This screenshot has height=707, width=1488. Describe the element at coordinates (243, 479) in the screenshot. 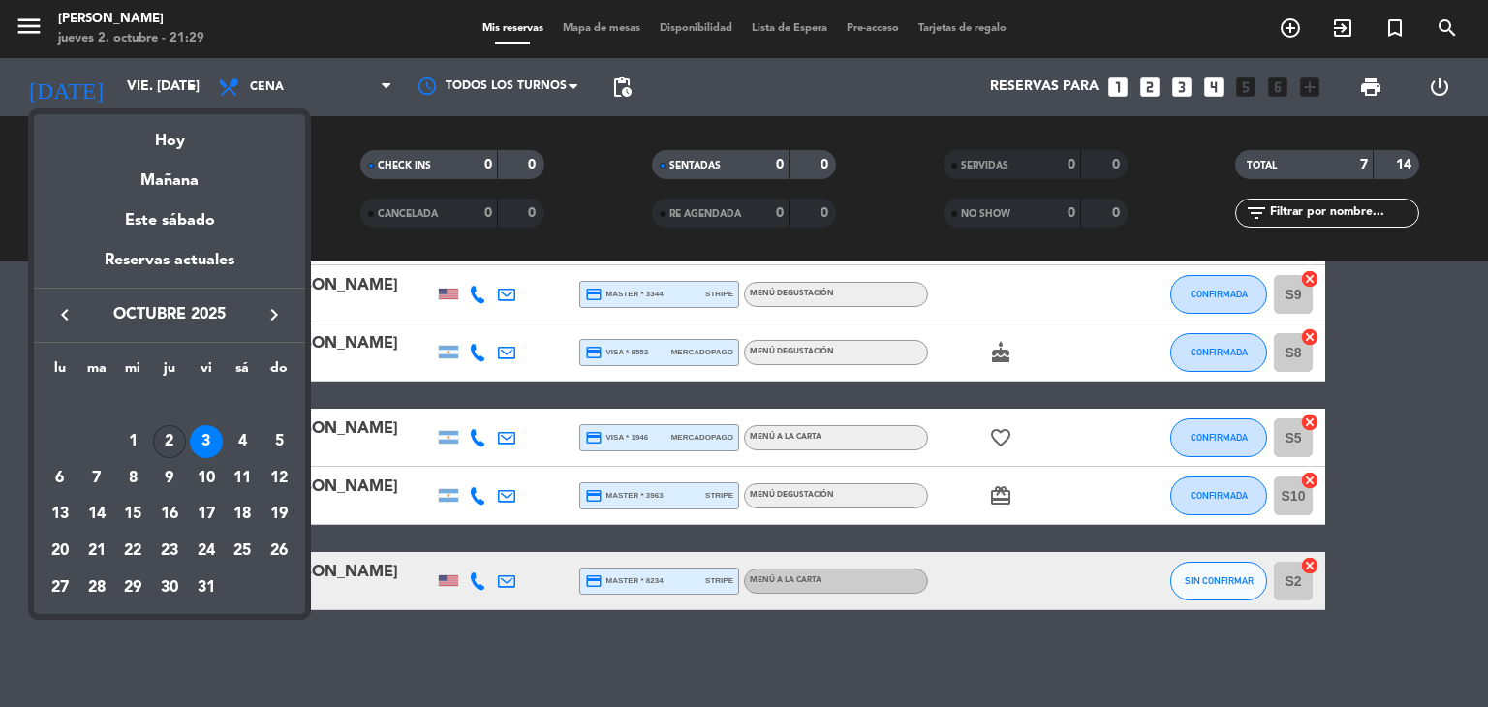

I see `td: 11 de octubre de 2025` at that location.